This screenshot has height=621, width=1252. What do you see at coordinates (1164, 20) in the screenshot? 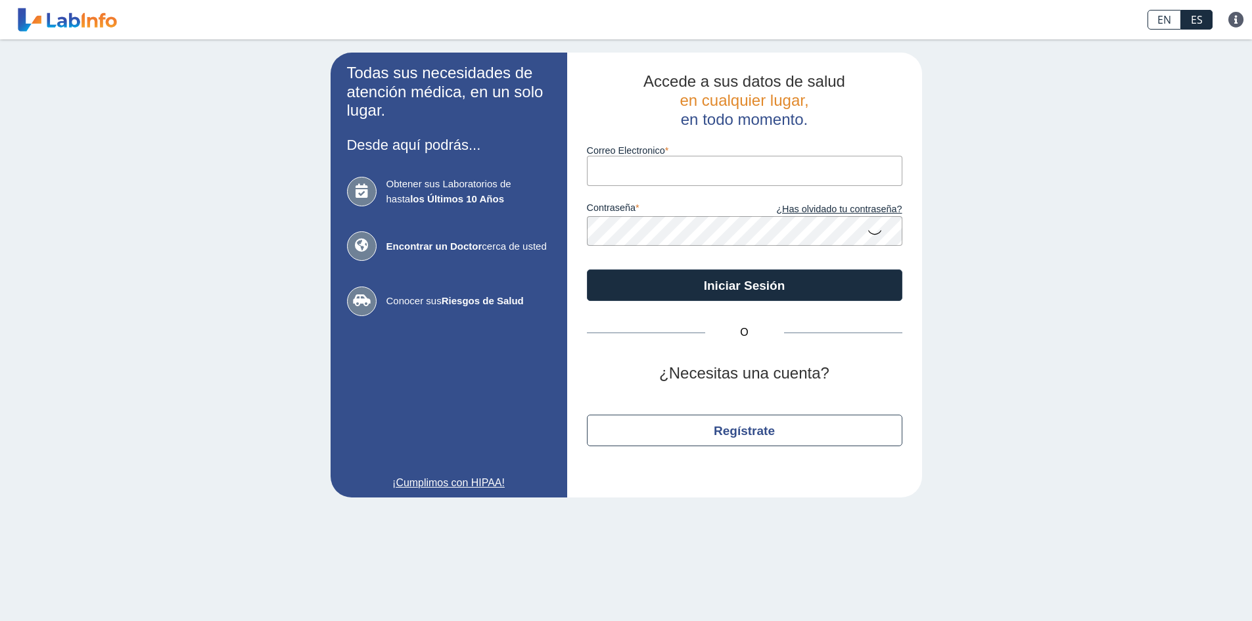
I see `a: EN` at bounding box center [1164, 20].